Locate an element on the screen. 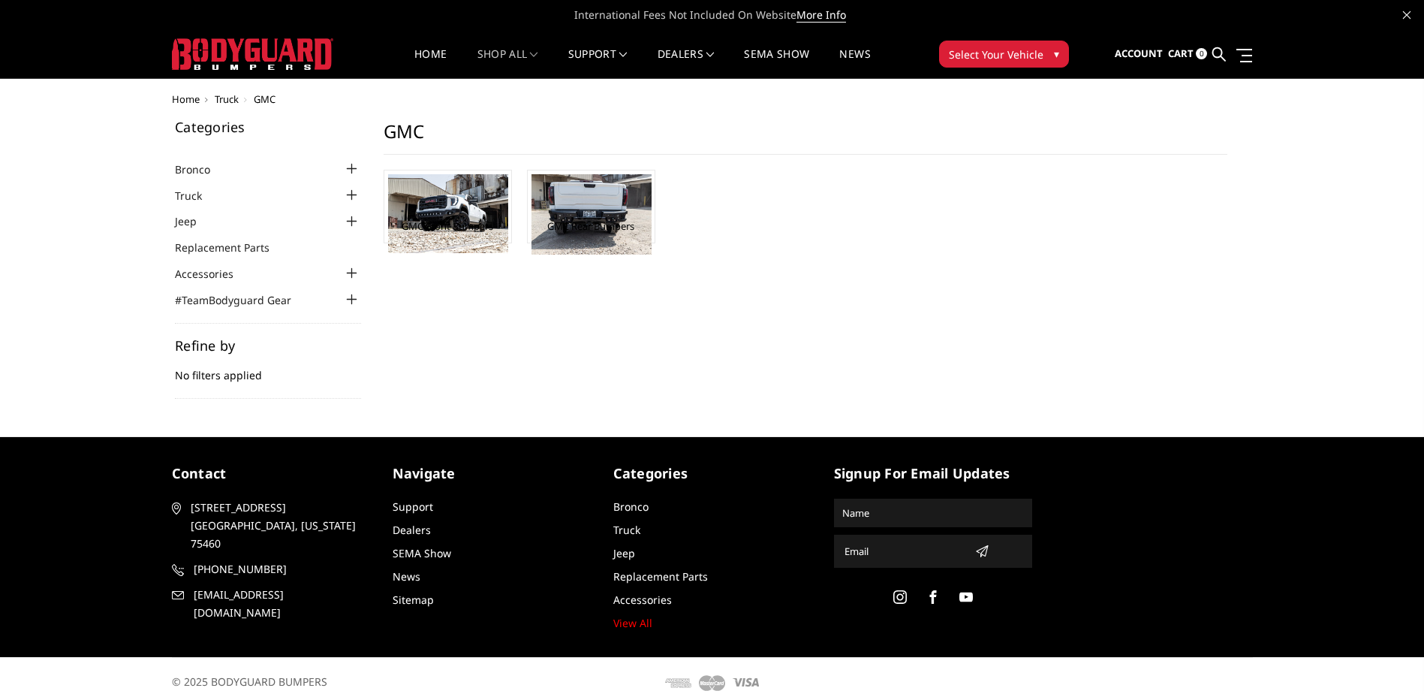 The width and height of the screenshot is (1424, 694). a: More Info is located at coordinates (821, 15).